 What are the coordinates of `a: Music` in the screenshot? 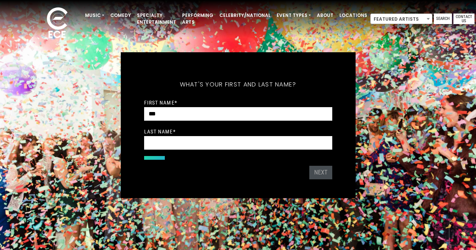 It's located at (94, 15).